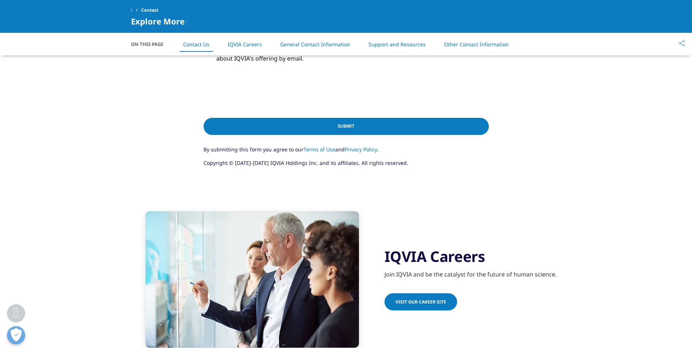 The width and height of the screenshot is (692, 348). I want to click on span: Visit our Career Site, so click(420, 302).